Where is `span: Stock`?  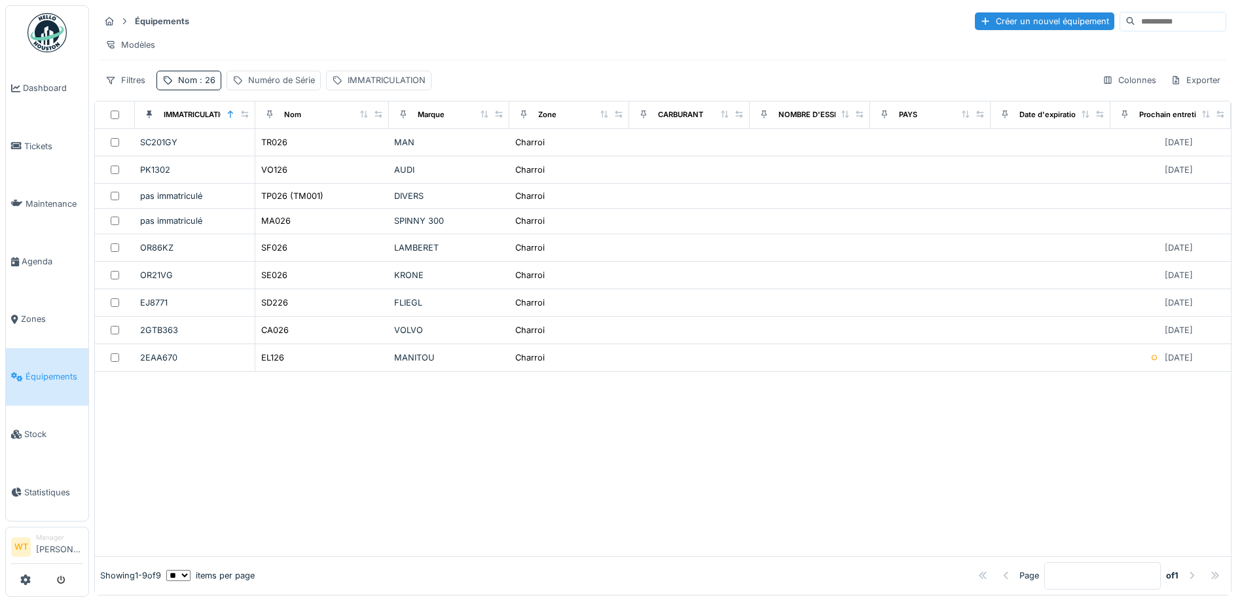 span: Stock is located at coordinates (54, 434).